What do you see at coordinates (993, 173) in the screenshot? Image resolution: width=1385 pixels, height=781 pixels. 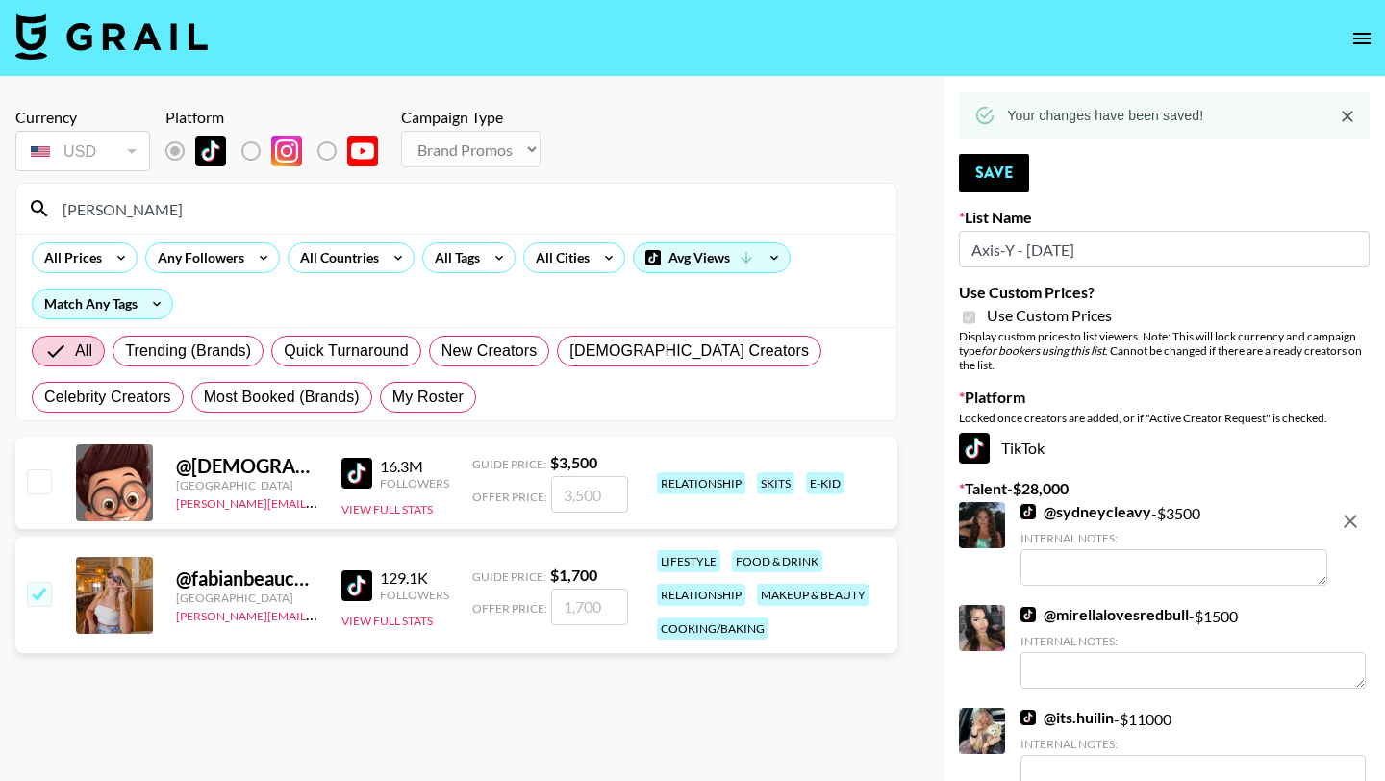 I see `button: Save` at bounding box center [993, 173].